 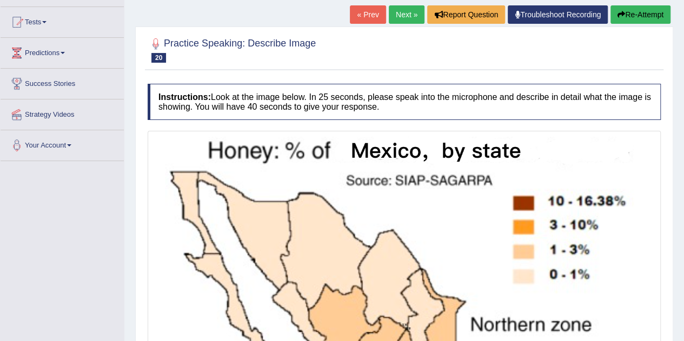 I want to click on button: Re-Attempt, so click(x=641, y=15).